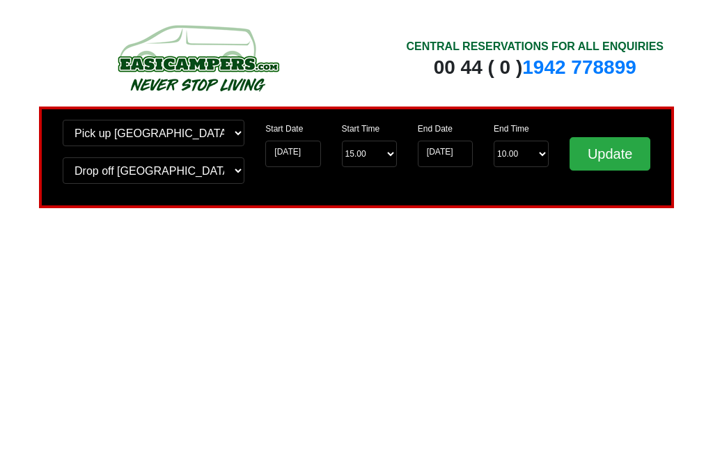 The width and height of the screenshot is (713, 463). I want to click on label: End Time, so click(511, 129).